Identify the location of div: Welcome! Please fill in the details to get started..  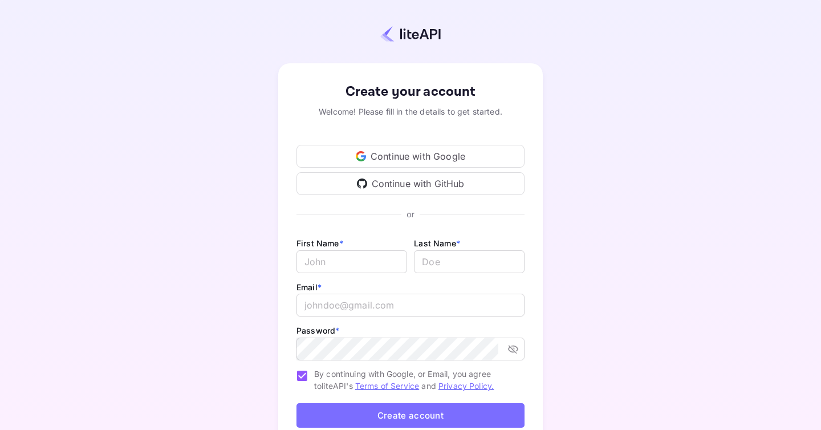
(410, 111).